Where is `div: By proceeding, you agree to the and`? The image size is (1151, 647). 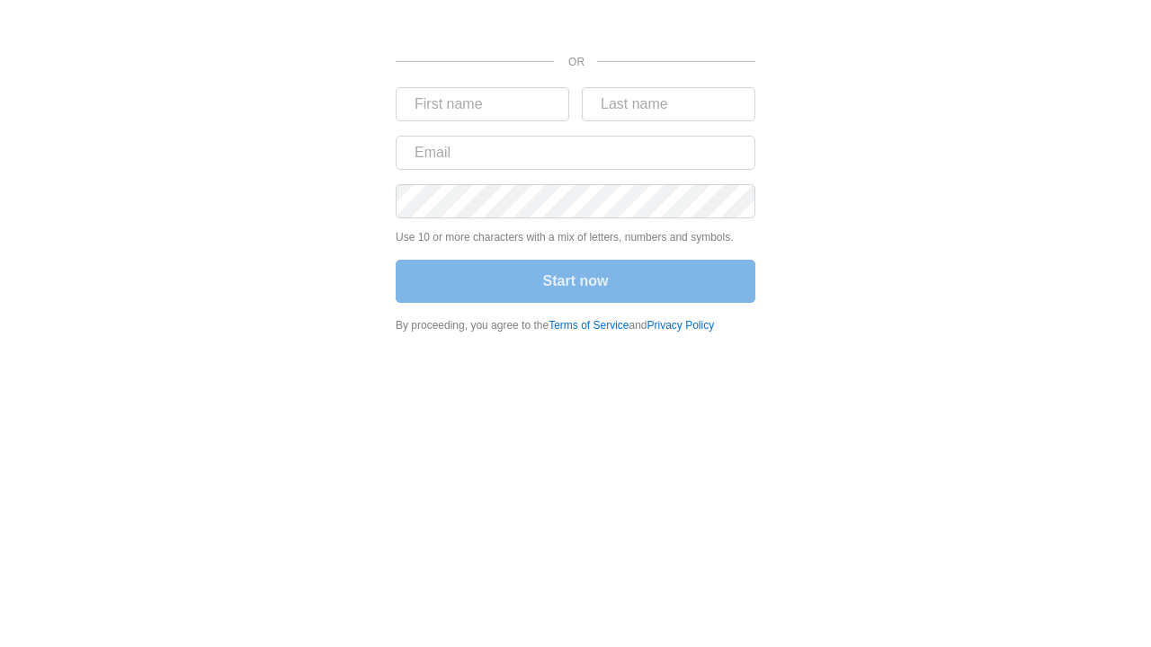 div: By proceeding, you agree to the and is located at coordinates (575, 325).